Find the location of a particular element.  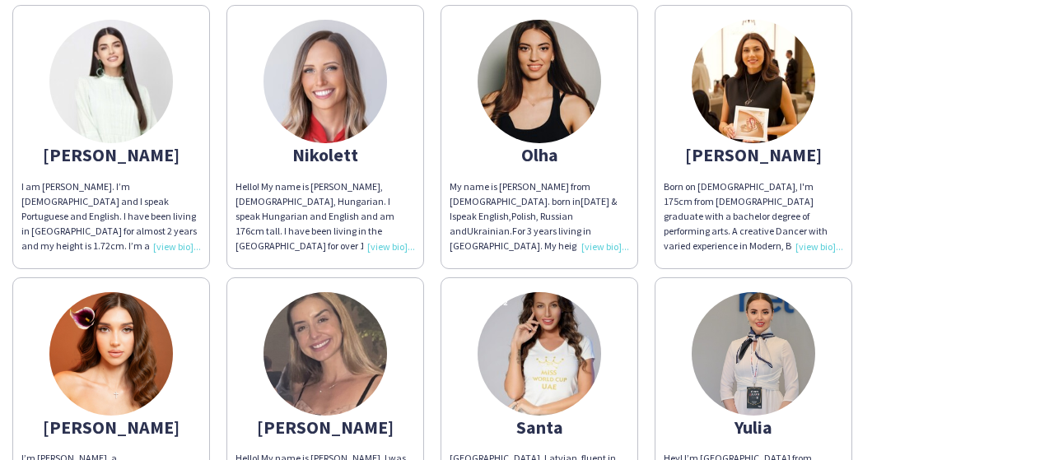

img: thumb-8b9f0cc8-9f7a-4df8-92f1-3fcfe147ca90.jpg is located at coordinates (111, 354).